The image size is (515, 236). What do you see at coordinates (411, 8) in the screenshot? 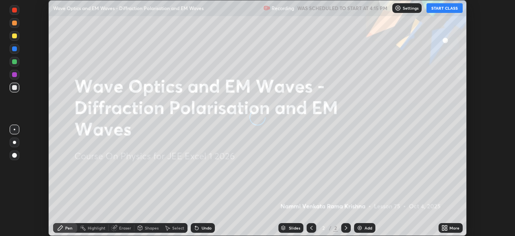
I see `p: Settings` at bounding box center [411, 8].